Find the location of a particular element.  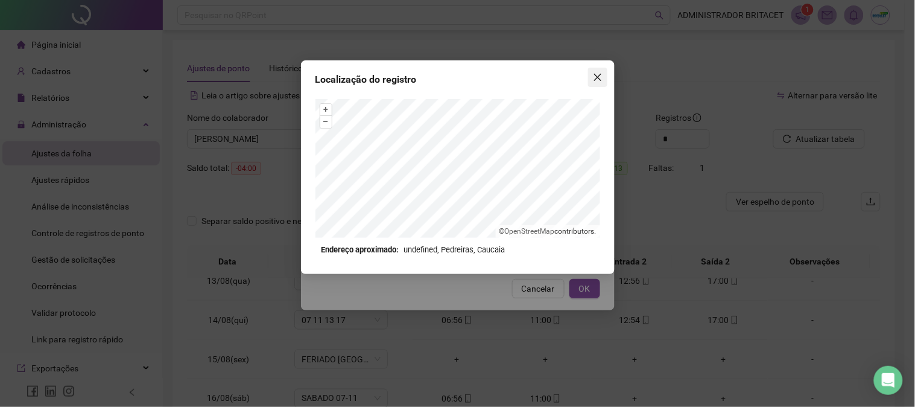

strong: Endereço aproximado: is located at coordinates (360, 250).